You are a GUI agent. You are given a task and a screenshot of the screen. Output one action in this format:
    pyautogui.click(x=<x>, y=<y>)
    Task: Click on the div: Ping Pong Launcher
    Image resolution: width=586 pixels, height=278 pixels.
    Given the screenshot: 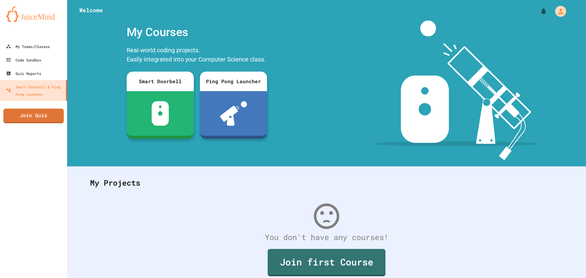 What is the action you would take?
    pyautogui.click(x=234, y=81)
    